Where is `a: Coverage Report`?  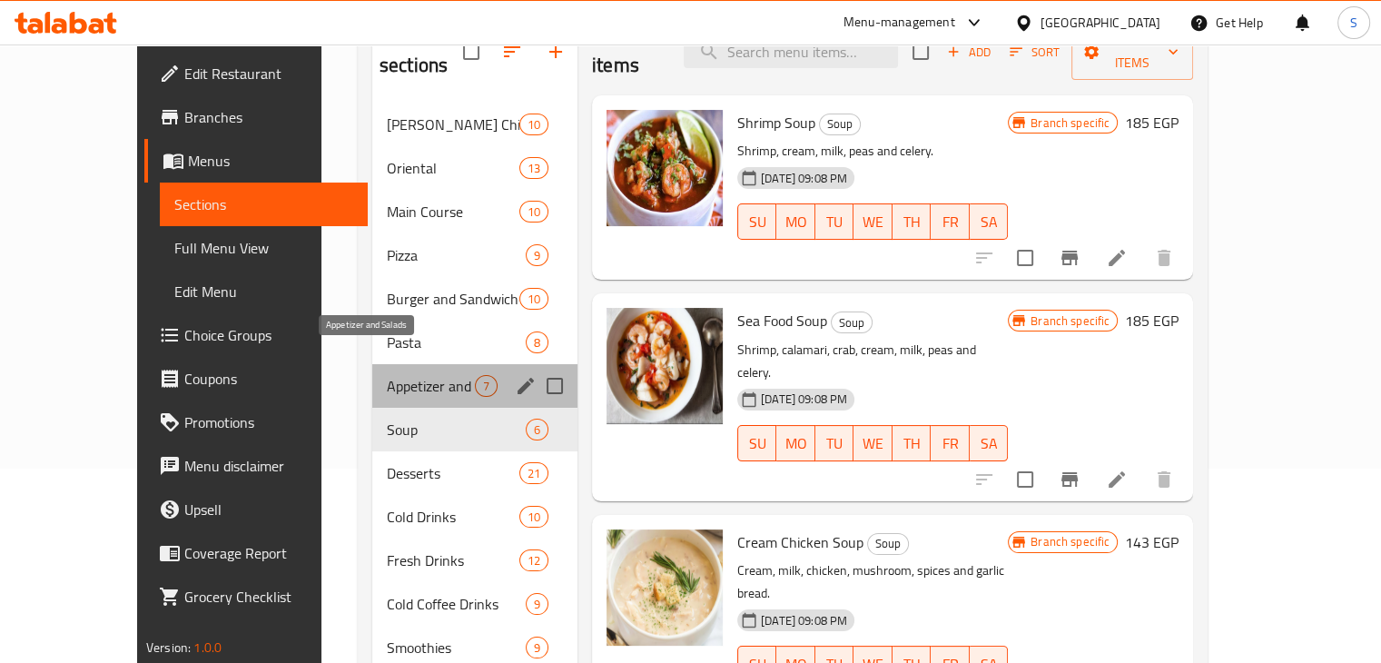 a: Coverage Report is located at coordinates (256, 553).